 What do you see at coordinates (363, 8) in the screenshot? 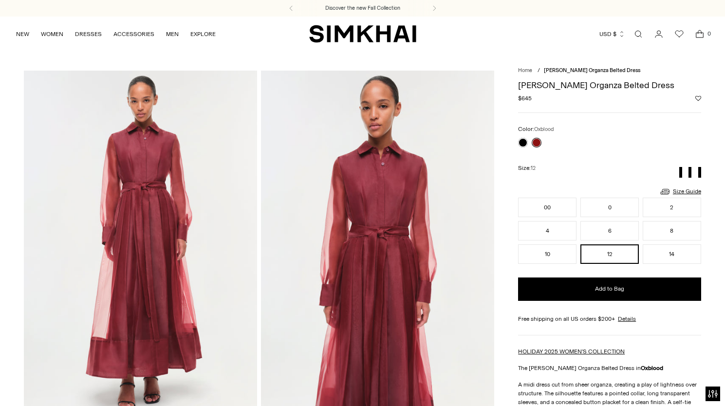
I see `a: Discover the new Fall Collection` at bounding box center [363, 8].